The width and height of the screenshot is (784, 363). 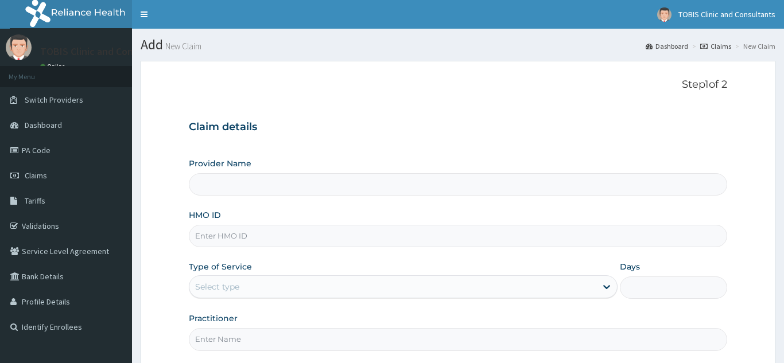 What do you see at coordinates (54, 67) in the screenshot?
I see `a: Online` at bounding box center [54, 67].